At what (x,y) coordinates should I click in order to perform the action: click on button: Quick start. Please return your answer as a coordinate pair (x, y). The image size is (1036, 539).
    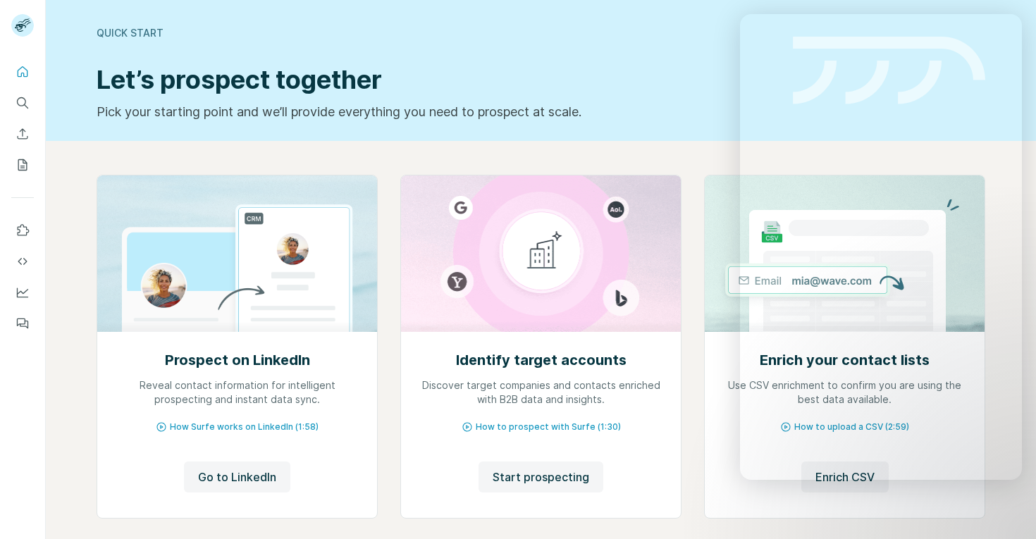
    Looking at the image, I should click on (23, 72).